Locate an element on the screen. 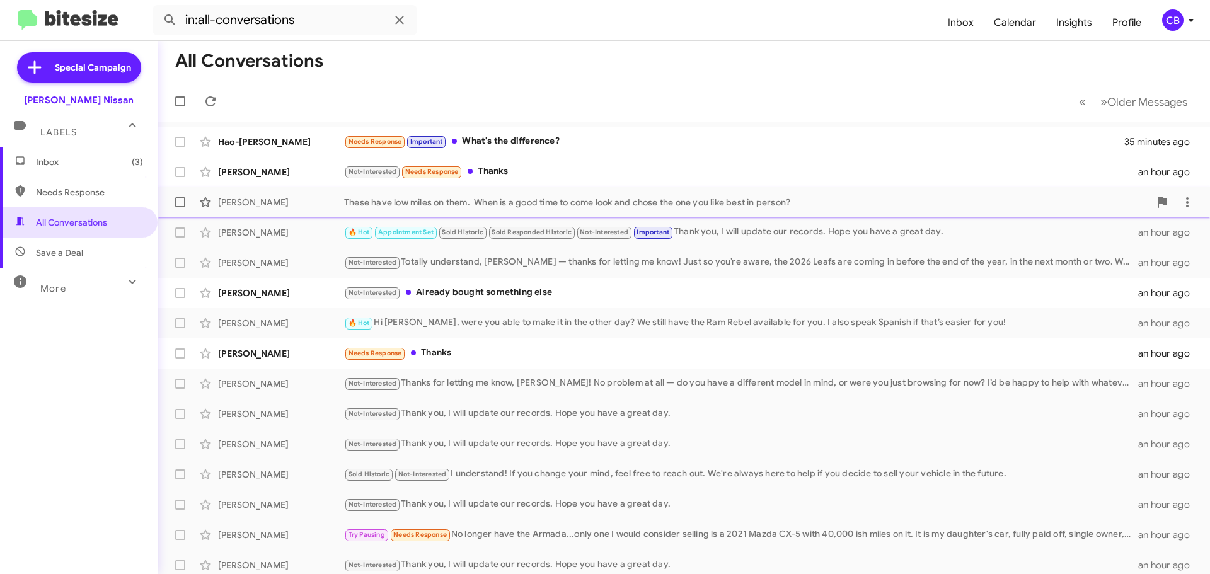 This screenshot has height=574, width=1210. span: Profile is located at coordinates (1127, 23).